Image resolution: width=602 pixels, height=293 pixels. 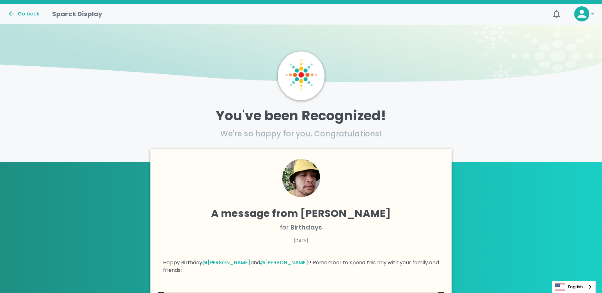 I want to click on span: Birthdays, so click(x=306, y=228).